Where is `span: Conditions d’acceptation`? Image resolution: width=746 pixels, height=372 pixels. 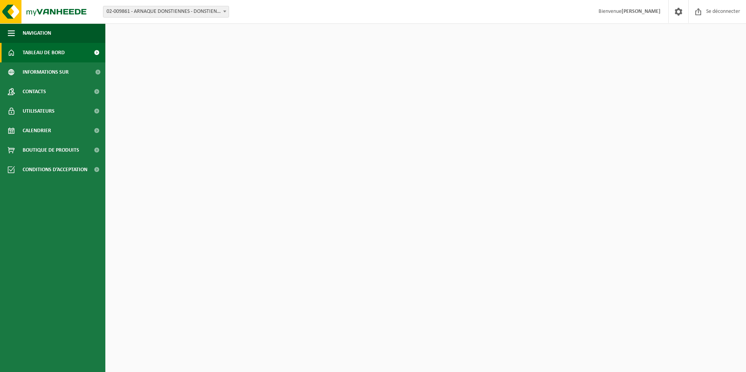
span: Conditions d’acceptation is located at coordinates (55, 170).